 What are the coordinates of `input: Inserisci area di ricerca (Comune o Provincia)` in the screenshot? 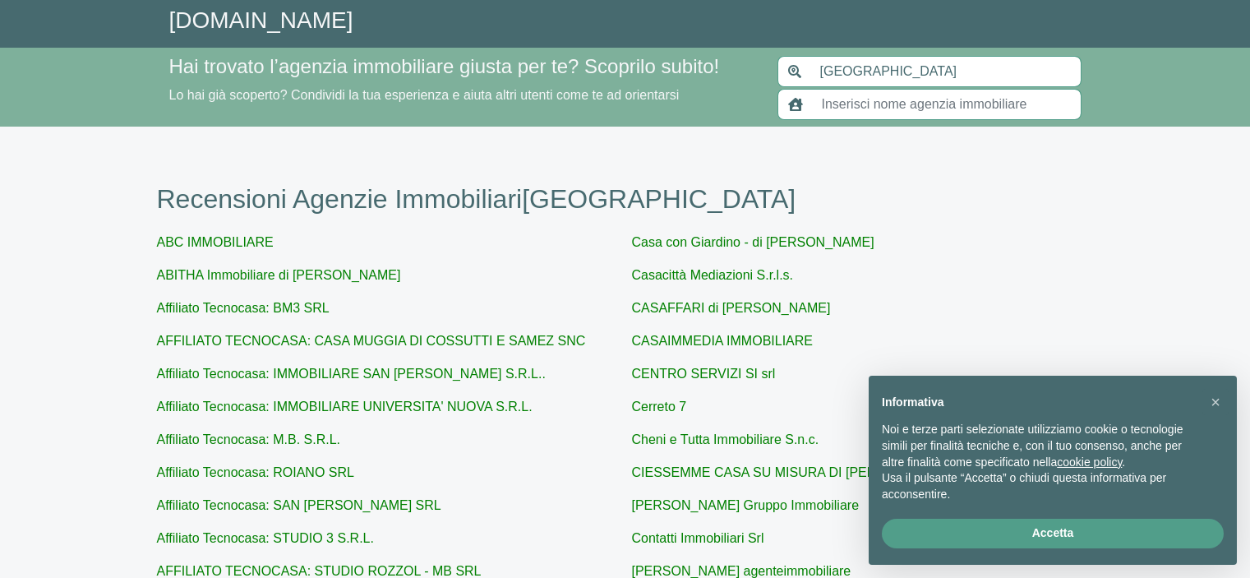 It's located at (946, 72).